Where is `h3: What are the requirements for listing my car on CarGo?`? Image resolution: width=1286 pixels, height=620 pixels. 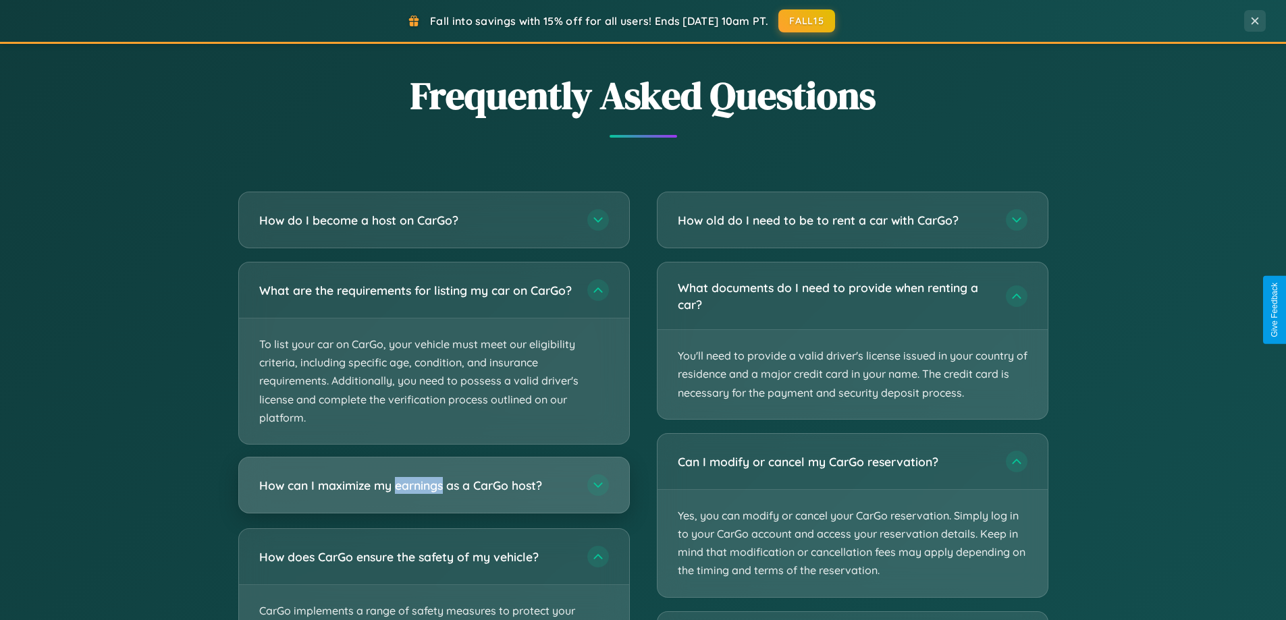 h3: What are the requirements for listing my car on CarGo? is located at coordinates (416, 290).